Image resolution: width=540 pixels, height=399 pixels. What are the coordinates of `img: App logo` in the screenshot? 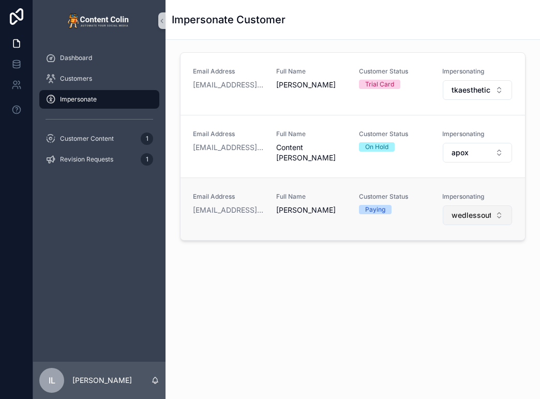 It's located at (99, 21).